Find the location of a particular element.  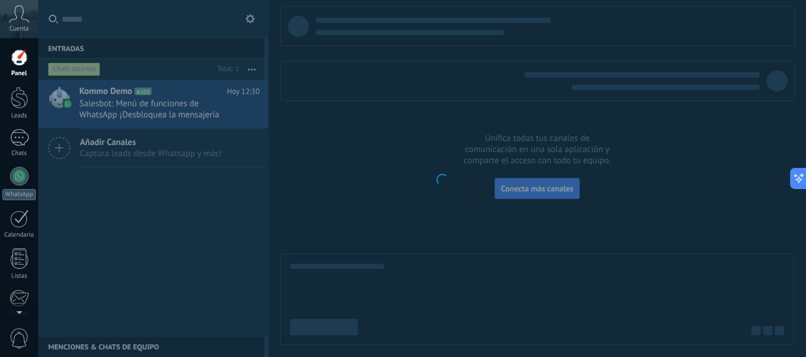

div: Leads is located at coordinates (19, 116).